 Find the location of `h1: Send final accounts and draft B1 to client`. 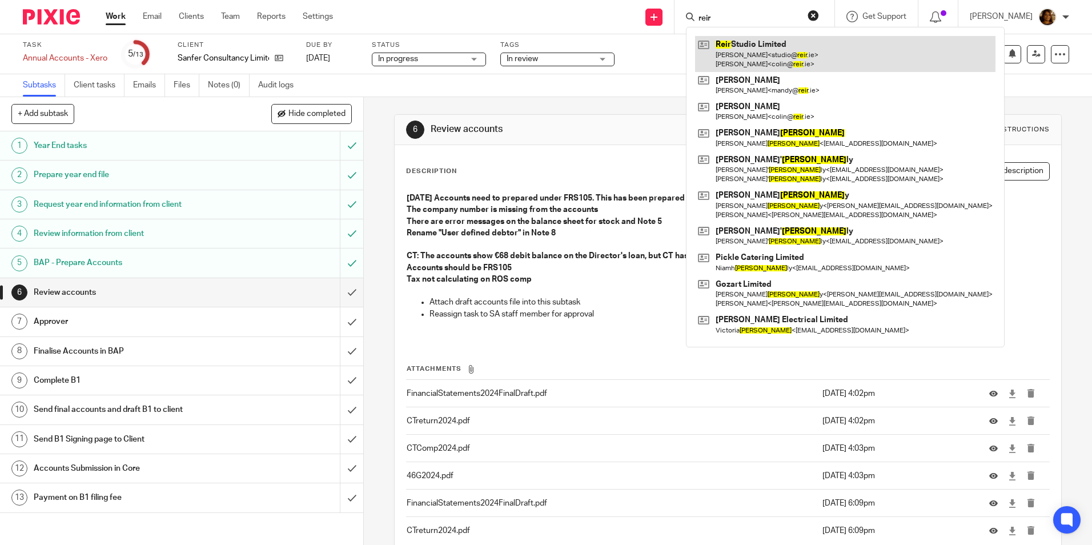

h1: Send final accounts and draft B1 to client is located at coordinates (132, 410).